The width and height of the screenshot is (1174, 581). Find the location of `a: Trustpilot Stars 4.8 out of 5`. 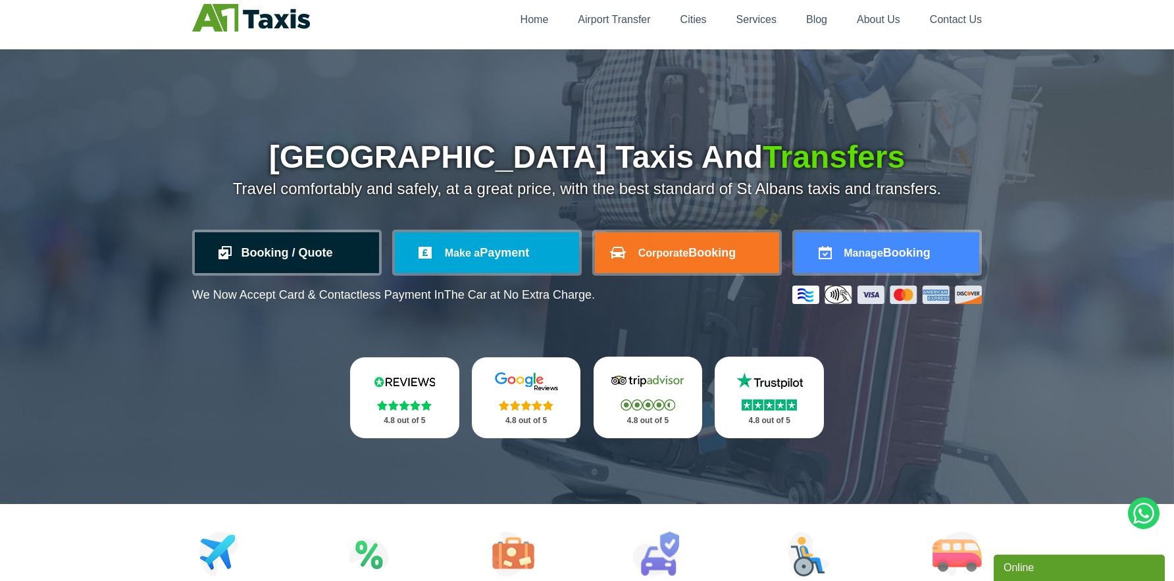

a: Trustpilot Stars 4.8 out of 5 is located at coordinates (770, 398).